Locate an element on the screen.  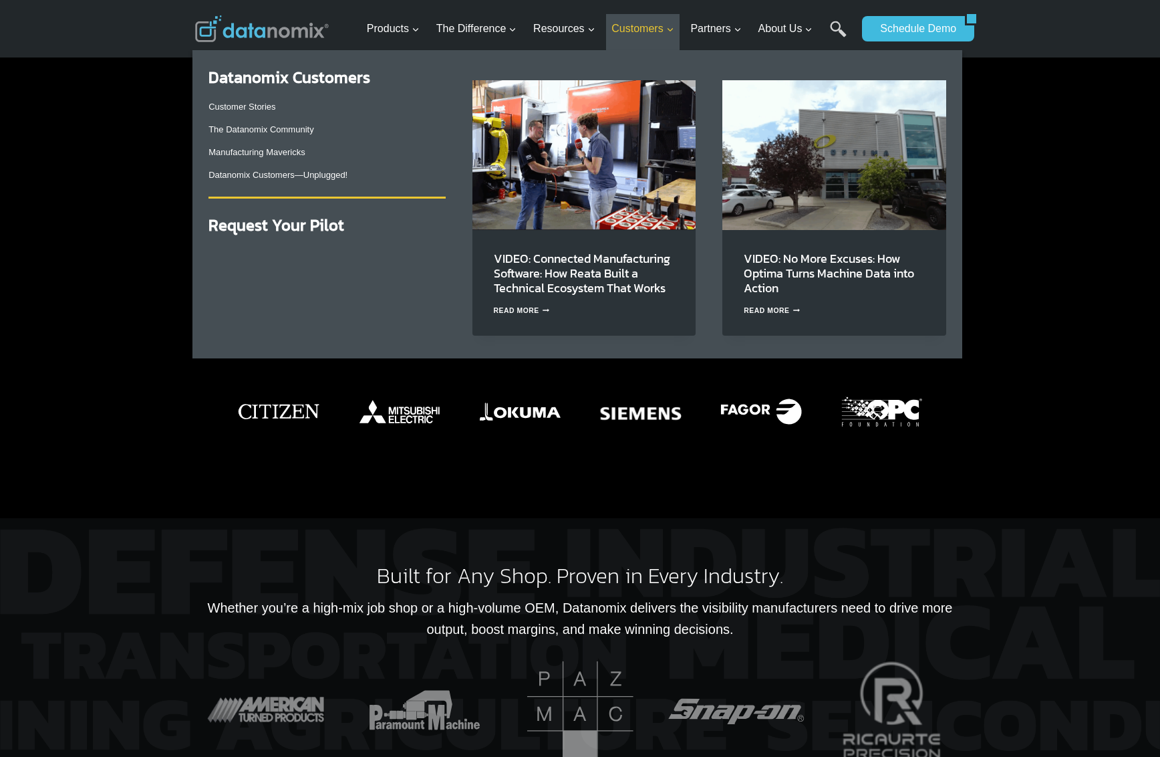
span: Resources is located at coordinates (564, 29).